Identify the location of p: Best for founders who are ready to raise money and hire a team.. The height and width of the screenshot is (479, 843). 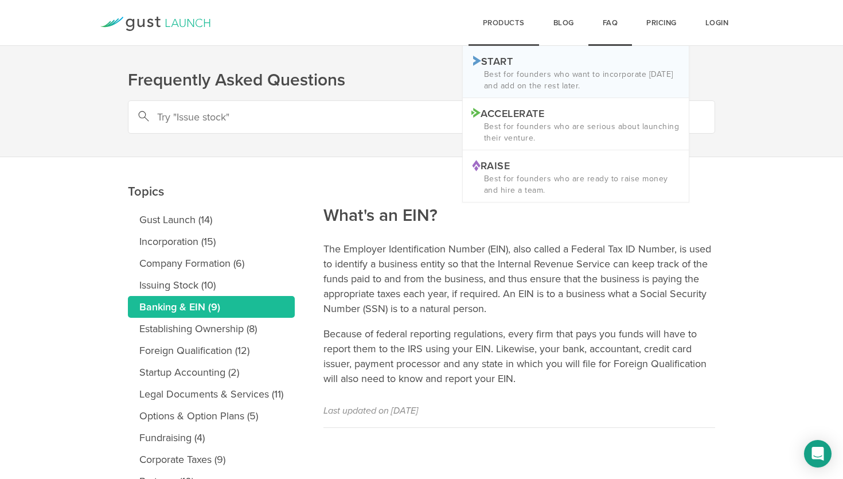
(576, 185).